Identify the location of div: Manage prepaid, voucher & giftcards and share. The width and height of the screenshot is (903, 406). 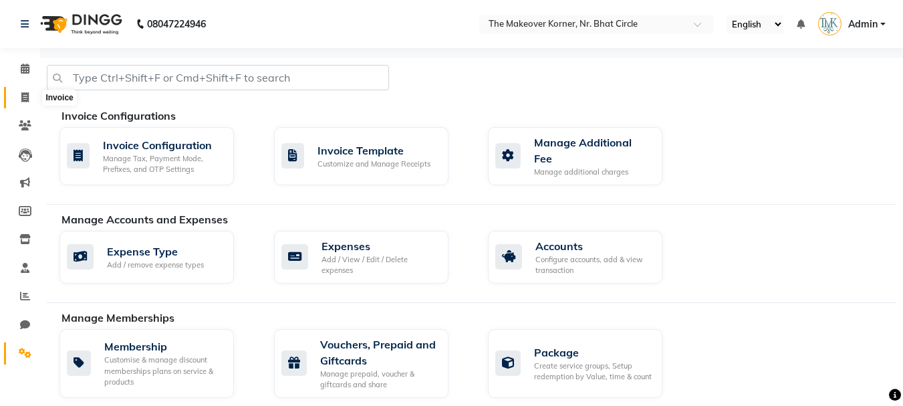
(379, 379).